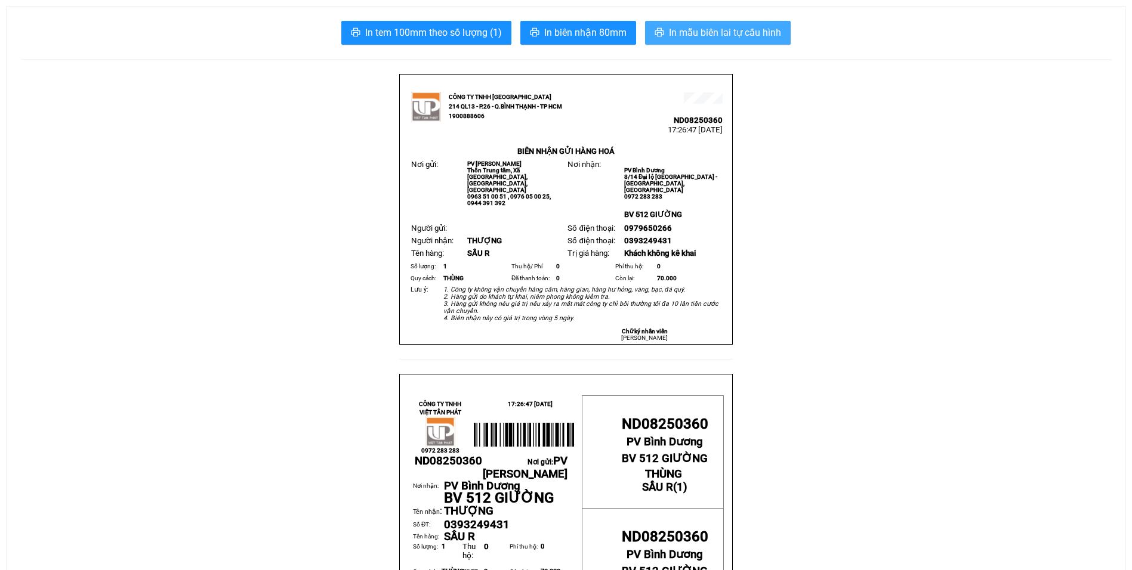  Describe the element at coordinates (419, 289) in the screenshot. I see `span: Lưu ý:` at that location.